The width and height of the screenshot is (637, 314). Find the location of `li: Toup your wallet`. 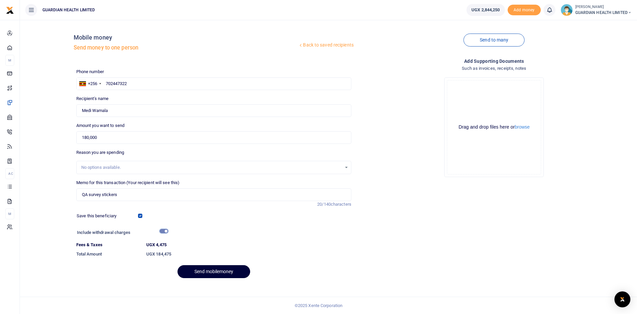

li: Toup your wallet is located at coordinates (524, 10).